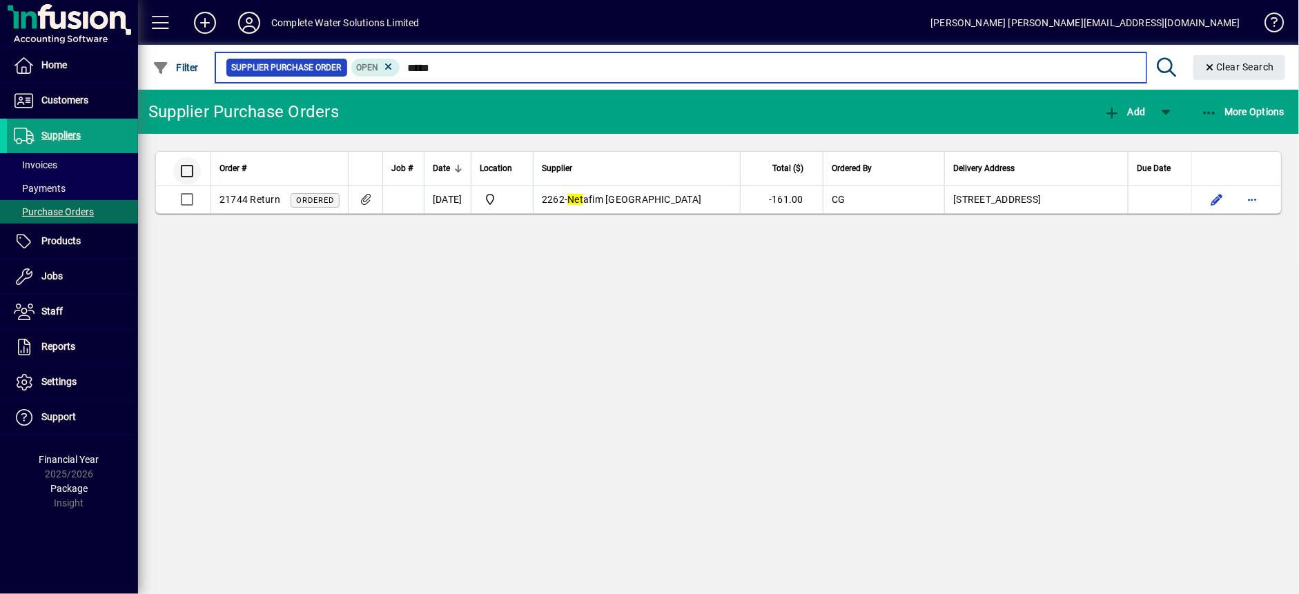 This screenshot has width=1299, height=594. What do you see at coordinates (502, 168) in the screenshot?
I see `div: Location` at bounding box center [502, 168].